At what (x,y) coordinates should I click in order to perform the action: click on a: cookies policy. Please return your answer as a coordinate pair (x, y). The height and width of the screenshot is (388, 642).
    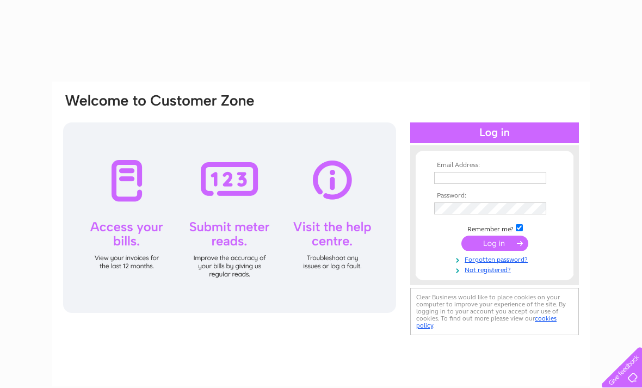
    Looking at the image, I should click on (486, 322).